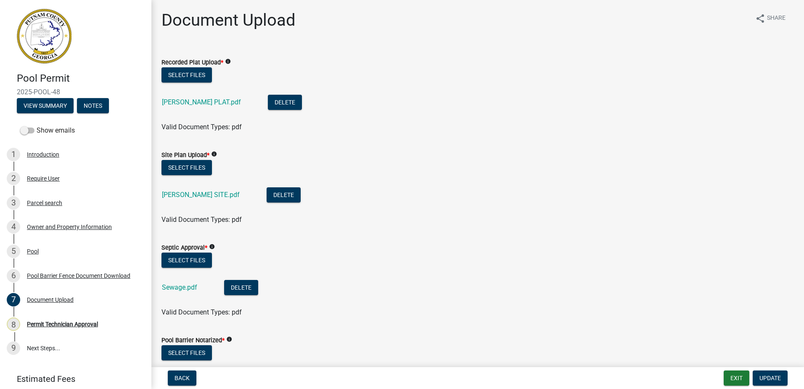 The width and height of the screenshot is (804, 389). Describe the element at coordinates (76, 92) in the screenshot. I see `span: 2025-POOL-48` at that location.